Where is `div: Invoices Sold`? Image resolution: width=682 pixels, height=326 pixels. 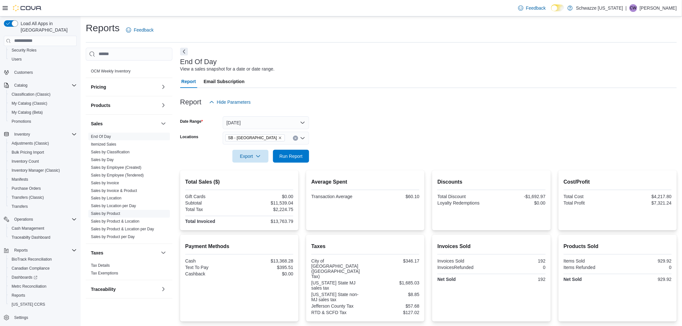
div: Invoices Sold is located at coordinates (464, 261).